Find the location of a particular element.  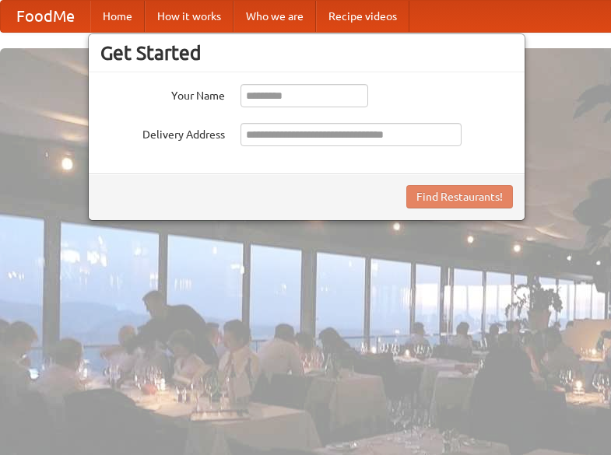

a: FoodMe is located at coordinates (45, 16).